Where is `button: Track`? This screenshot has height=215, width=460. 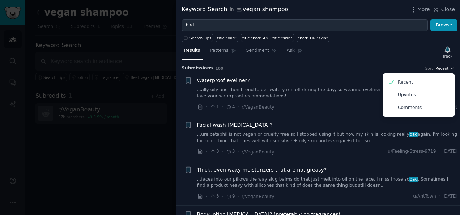 button: Track is located at coordinates (448, 52).